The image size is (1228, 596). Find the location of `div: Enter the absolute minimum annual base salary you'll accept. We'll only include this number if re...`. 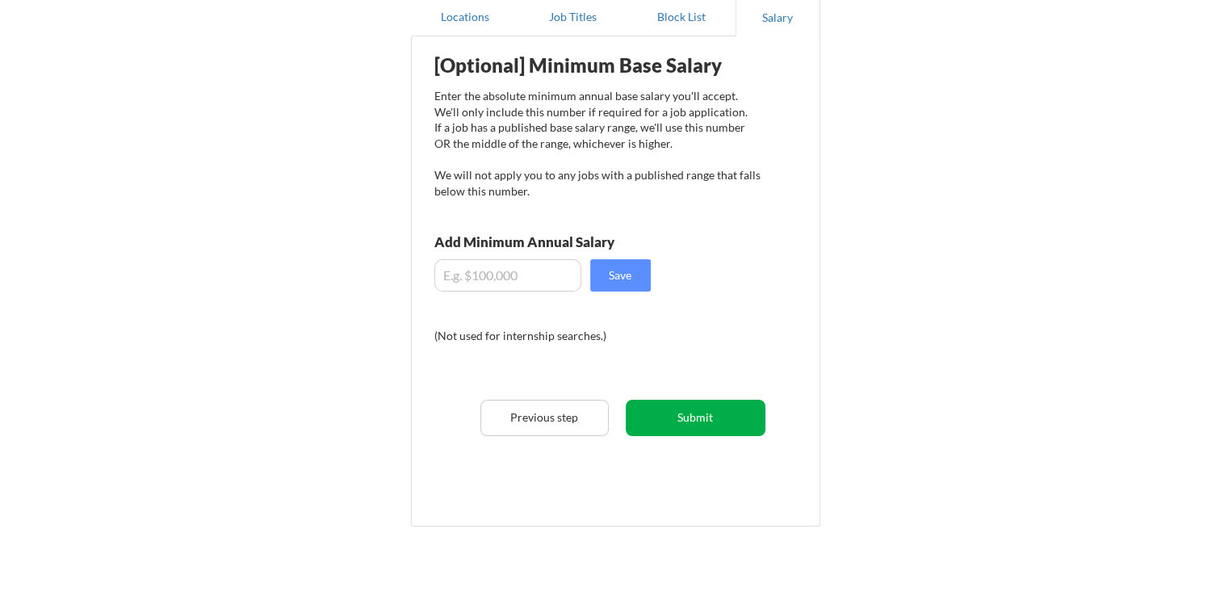

div: Enter the absolute minimum annual base salary you'll accept. We'll only include this number if re... is located at coordinates (597, 143).